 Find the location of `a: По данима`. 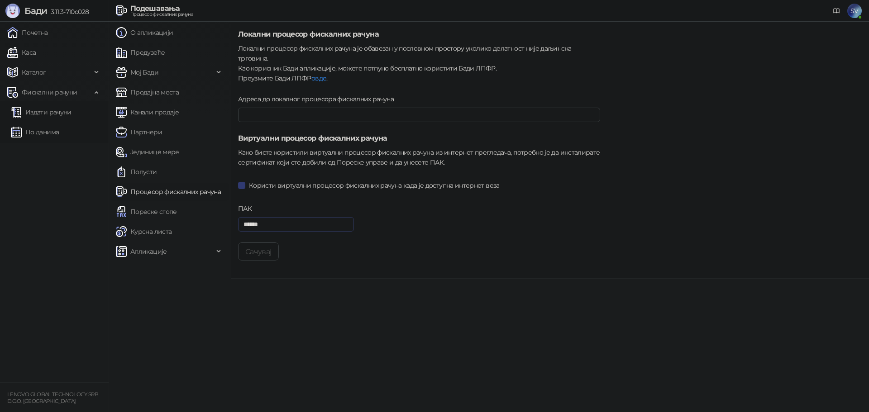

a: По данима is located at coordinates (35, 132).